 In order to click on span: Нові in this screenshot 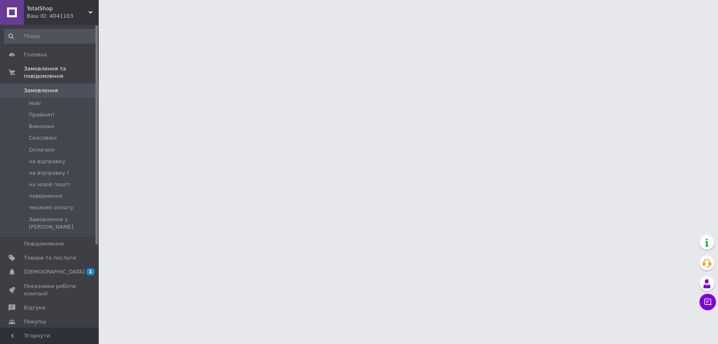, I will do `click(35, 103)`.